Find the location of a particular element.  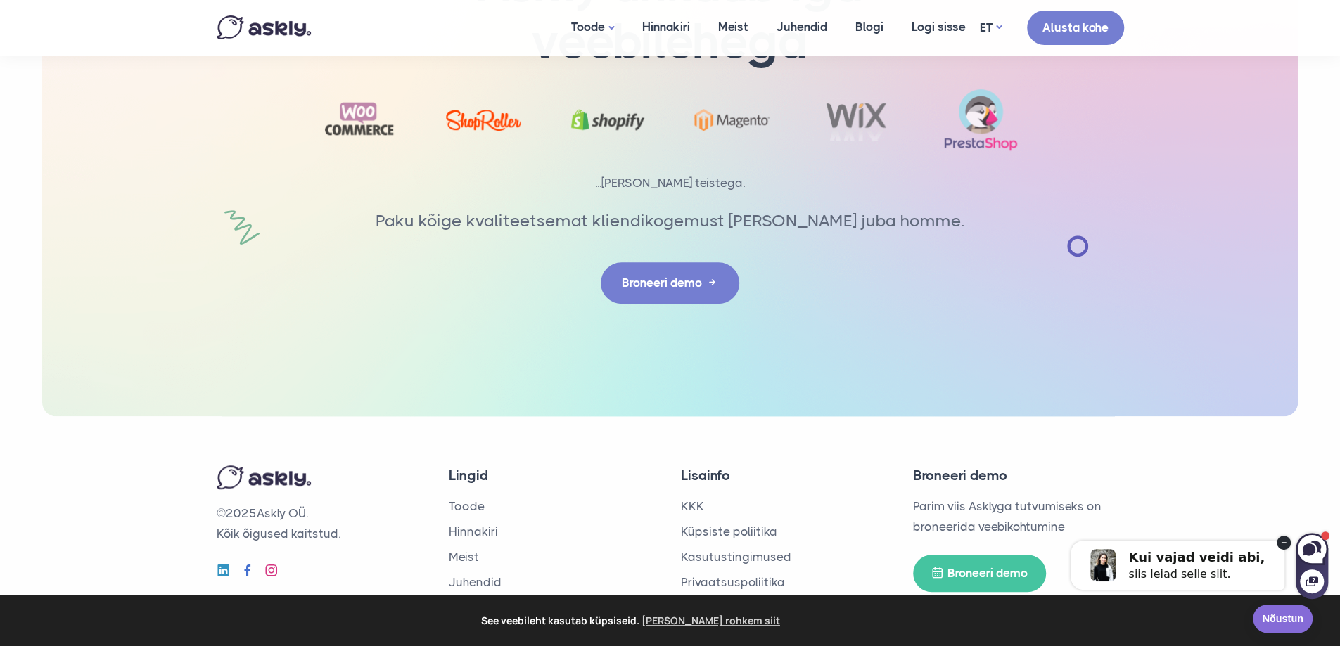

a: Toode is located at coordinates (466, 506).